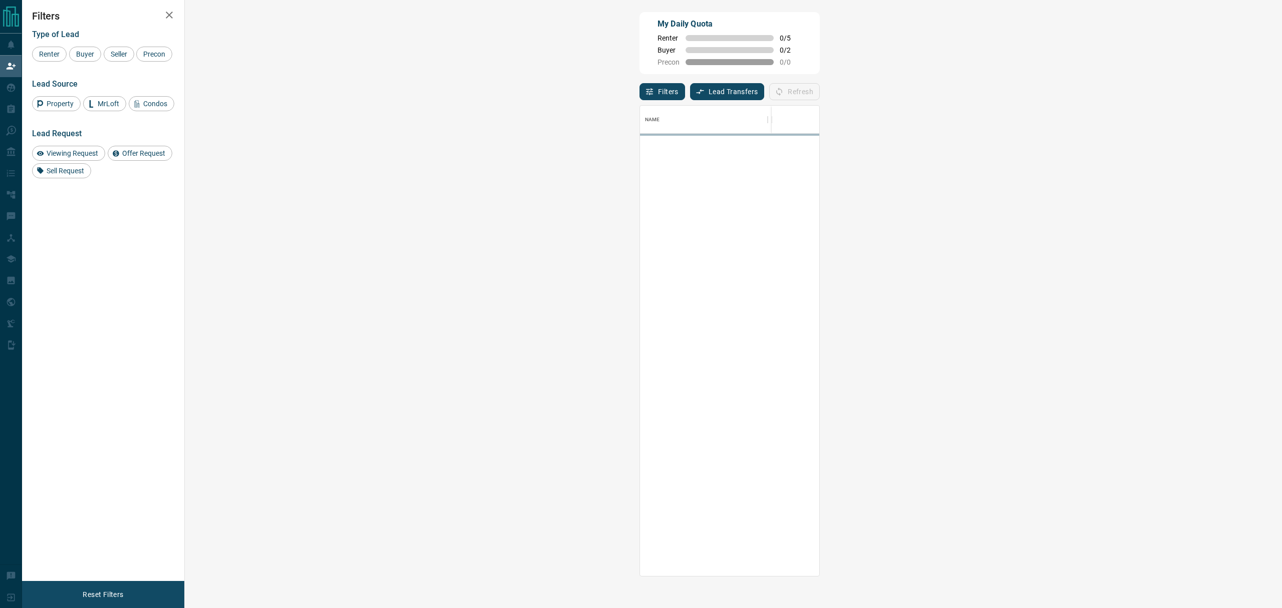 This screenshot has width=1282, height=608. I want to click on span: Seller, so click(119, 54).